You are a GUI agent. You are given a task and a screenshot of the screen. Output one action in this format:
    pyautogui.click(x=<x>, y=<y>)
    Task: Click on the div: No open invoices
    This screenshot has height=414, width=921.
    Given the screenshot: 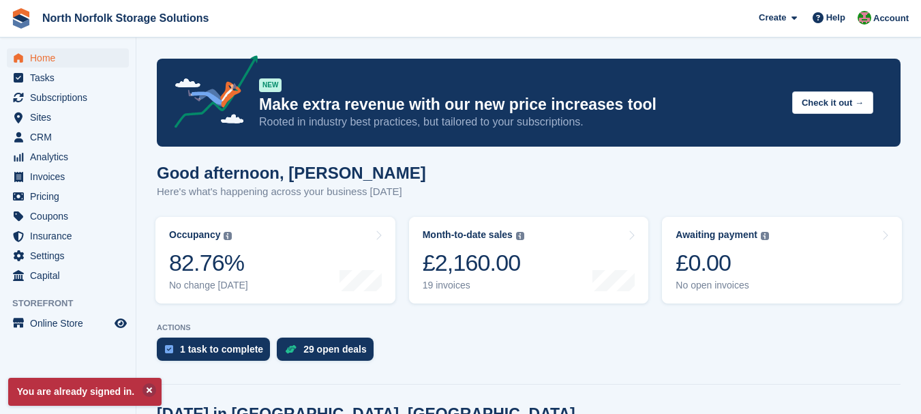 What is the action you would take?
    pyautogui.click(x=722, y=285)
    